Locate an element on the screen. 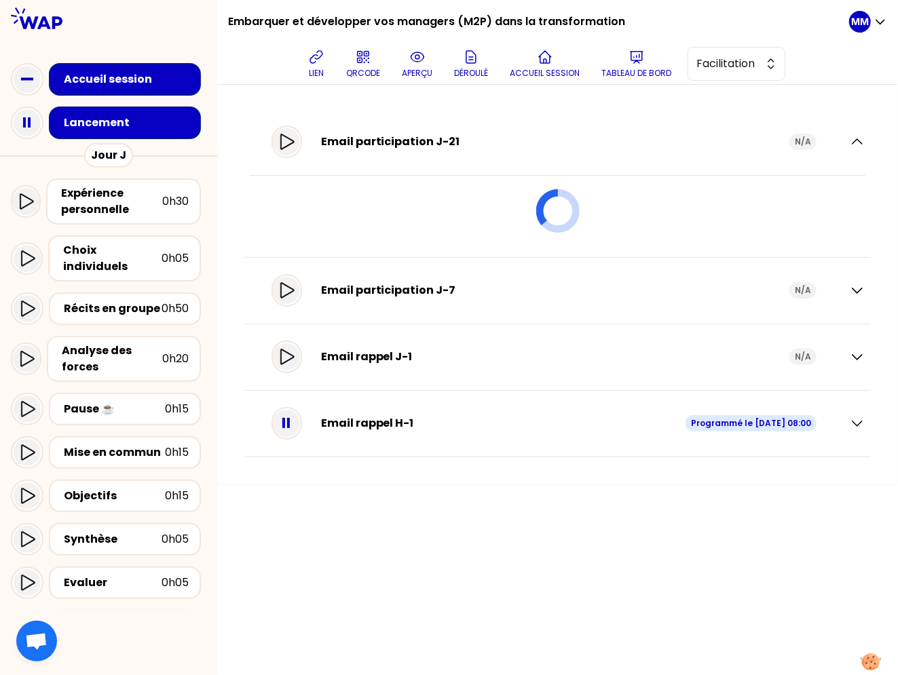 This screenshot has width=898, height=675. p: MM is located at coordinates (860, 22).